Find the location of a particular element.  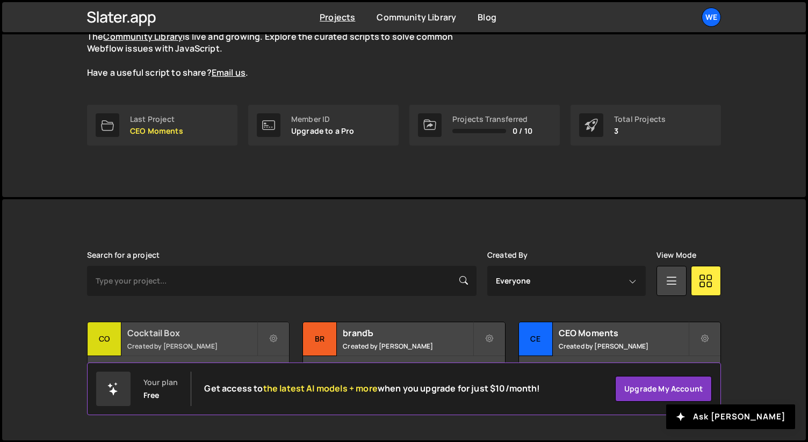

div: Member ID is located at coordinates (323, 119).